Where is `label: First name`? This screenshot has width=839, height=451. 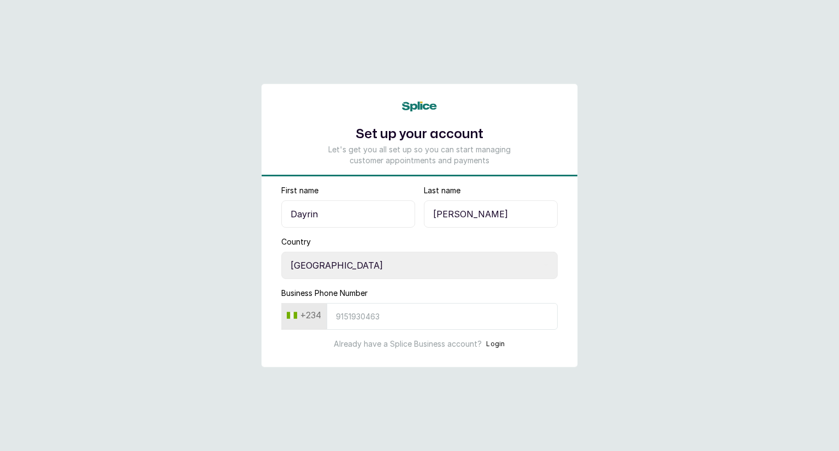 label: First name is located at coordinates (300, 191).